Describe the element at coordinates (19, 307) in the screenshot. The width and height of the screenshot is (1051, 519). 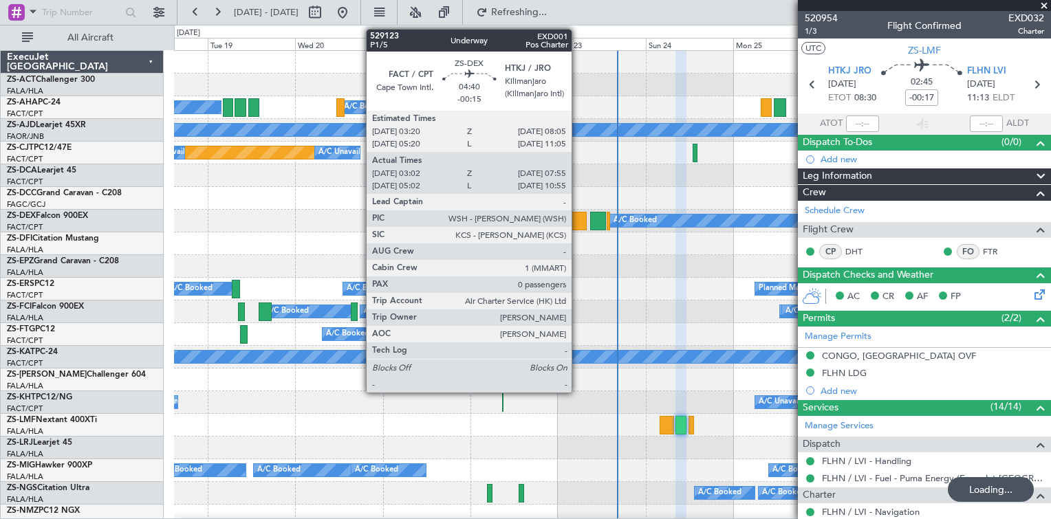
I see `span: ZS-FCI` at that location.